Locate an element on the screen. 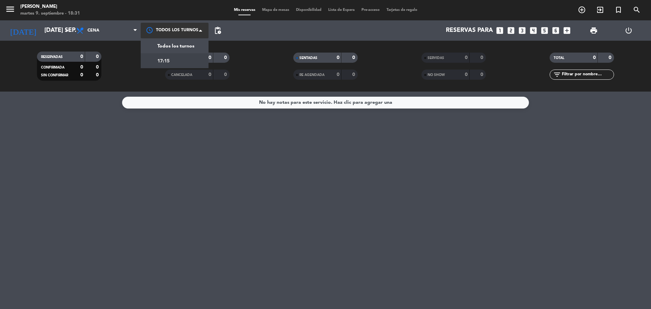  span: CONFIRMADA is located at coordinates (53, 67).